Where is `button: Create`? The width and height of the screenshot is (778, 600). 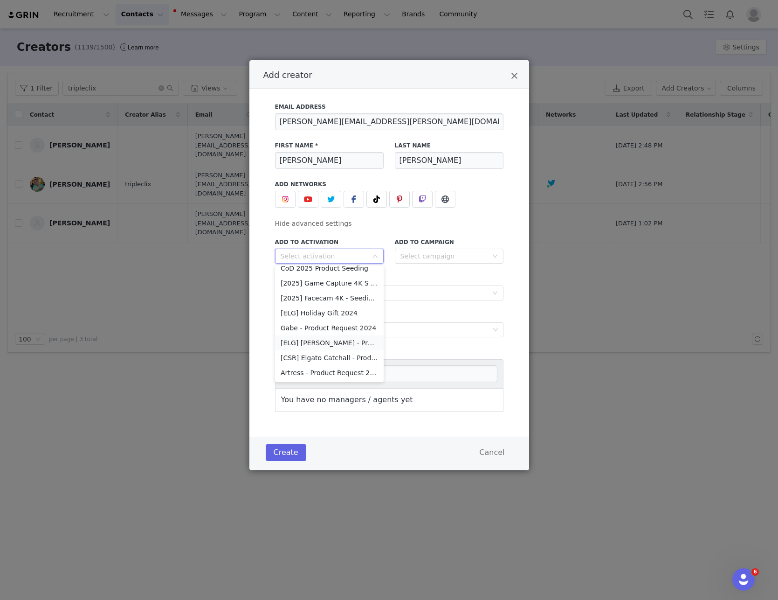
button: Create is located at coordinates (286, 452).